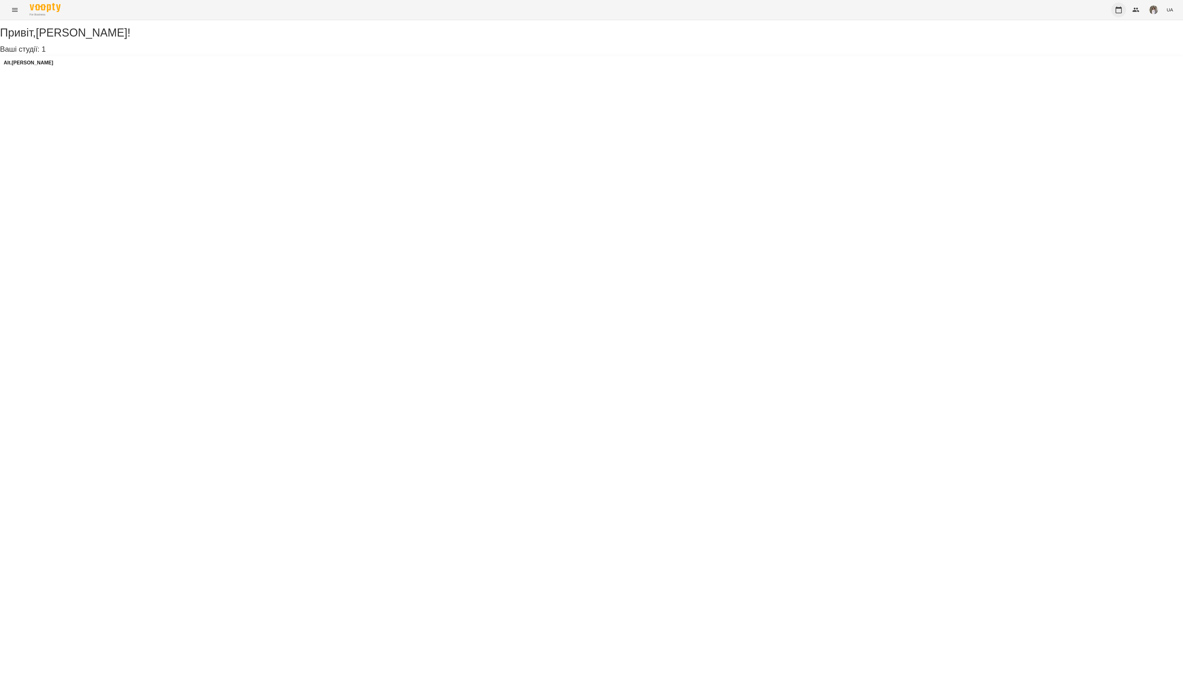 The height and width of the screenshot is (676, 1183). Describe the element at coordinates (45, 15) in the screenshot. I see `span: For Business` at that location.